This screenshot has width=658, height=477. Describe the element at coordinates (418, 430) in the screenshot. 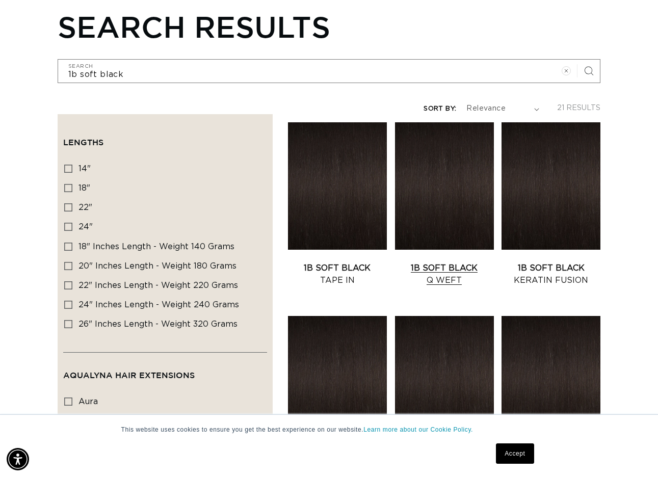

I see `a: Learn more about our Cookie Policy.` at that location.